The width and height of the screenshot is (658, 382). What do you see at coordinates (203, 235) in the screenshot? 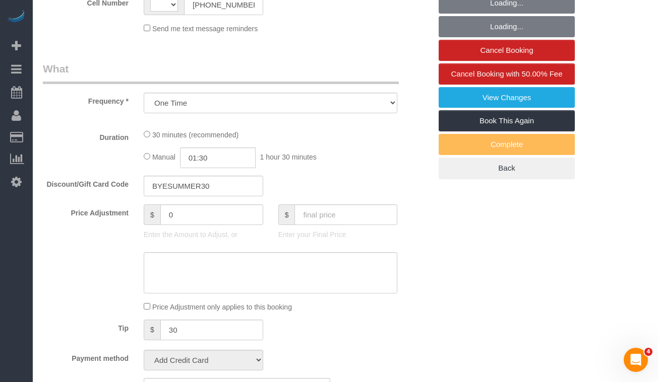
I see `p: Enter the Amount to Adjust, or` at bounding box center [203, 235].